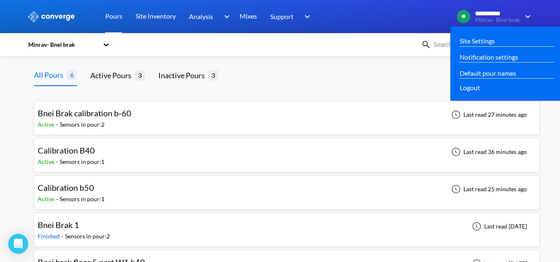 Image resolution: width=560 pixels, height=262 pixels. I want to click on div: Active Pours, so click(112, 75).